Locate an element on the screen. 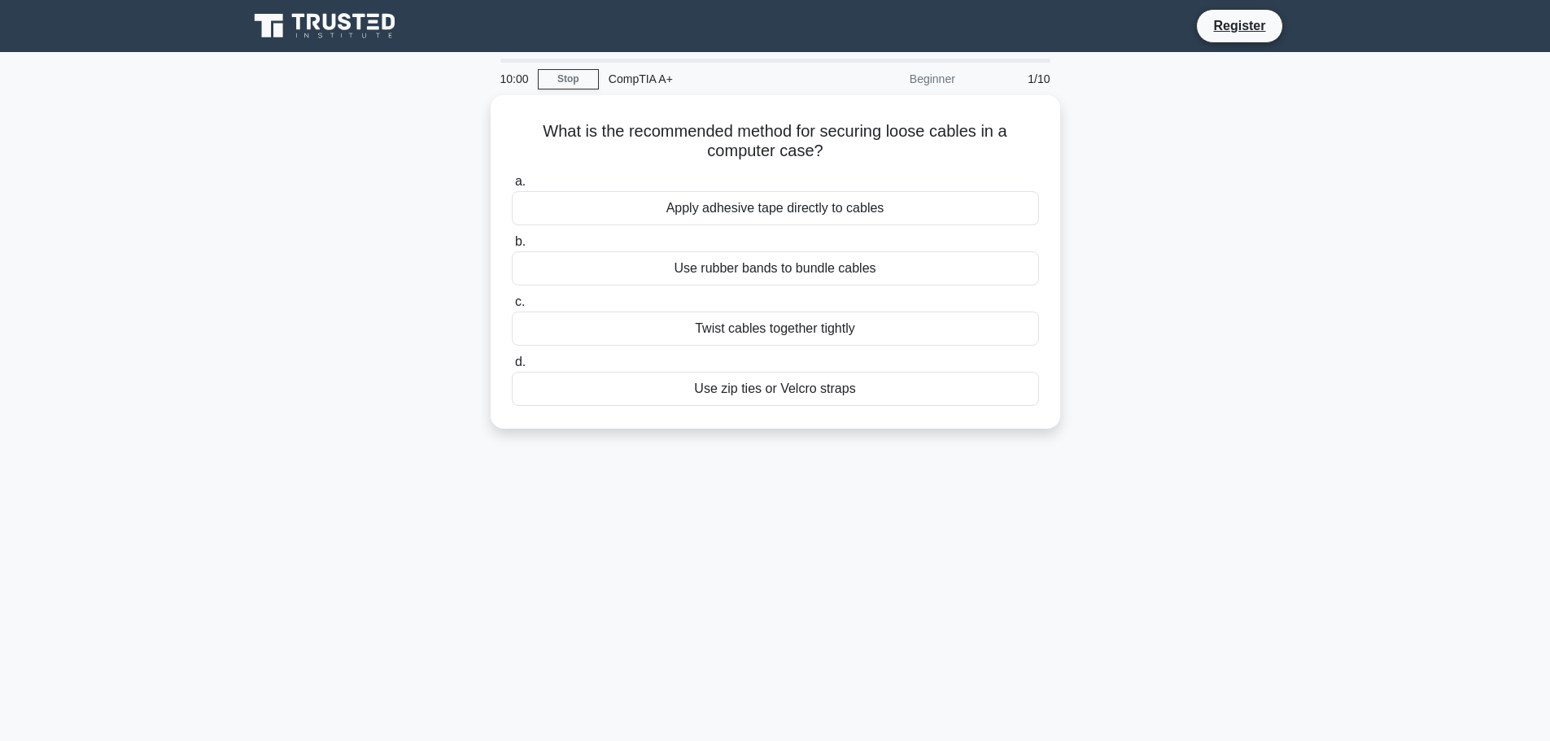 This screenshot has height=741, width=1550. div: 10:00 is located at coordinates (514, 79).